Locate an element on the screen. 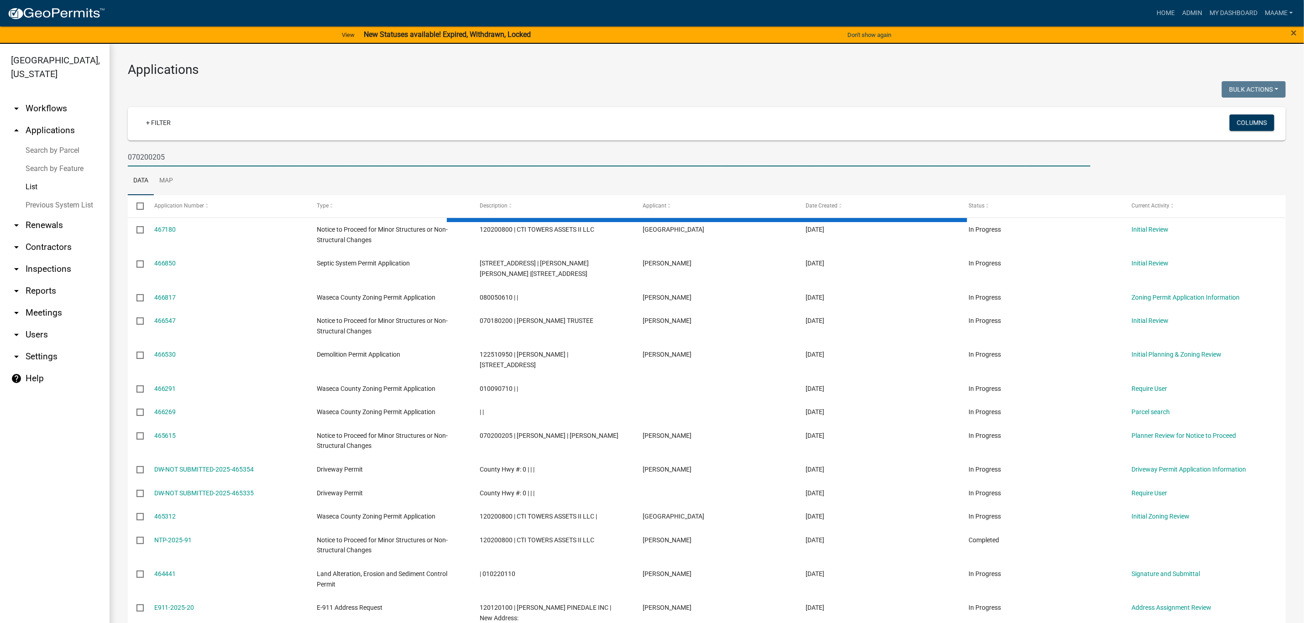 This screenshot has width=1304, height=623. a: Maame is located at coordinates (1279, 13).